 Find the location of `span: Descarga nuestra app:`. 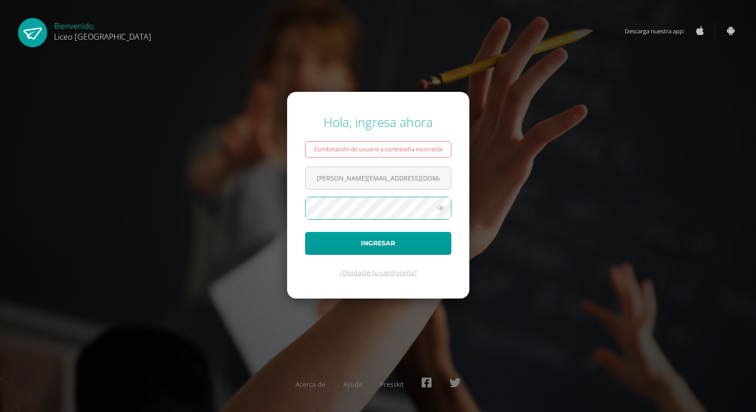

span: Descarga nuestra app: is located at coordinates (659, 31).